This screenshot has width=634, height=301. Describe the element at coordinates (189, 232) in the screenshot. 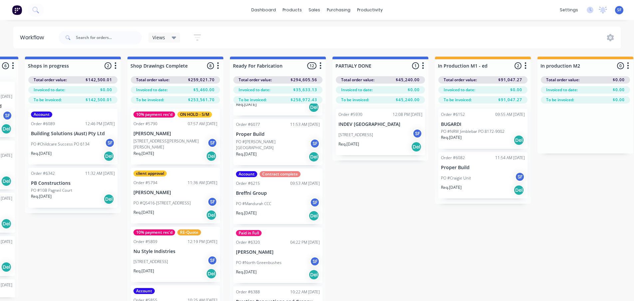

I see `div: RE-Quote` at that location.